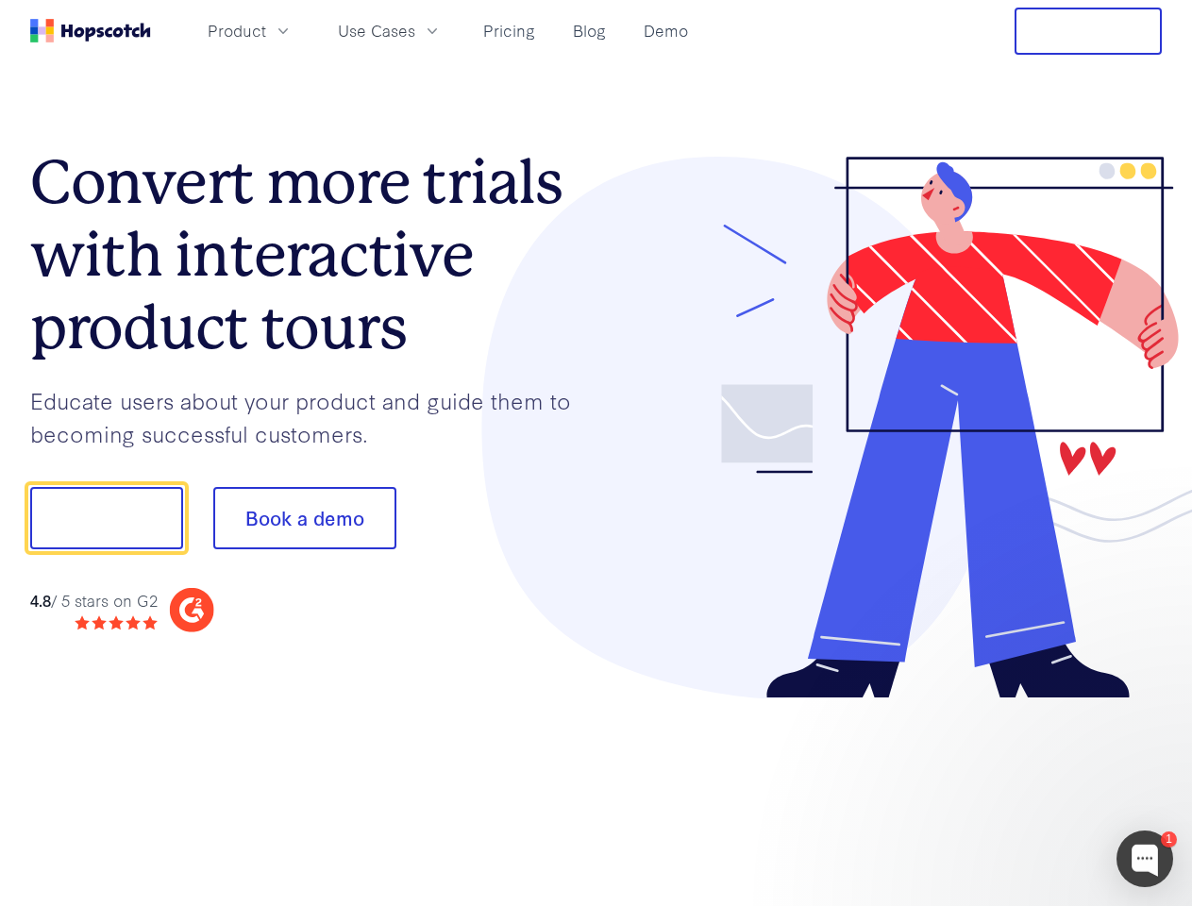  Describe the element at coordinates (589, 30) in the screenshot. I see `a: Blog` at that location.